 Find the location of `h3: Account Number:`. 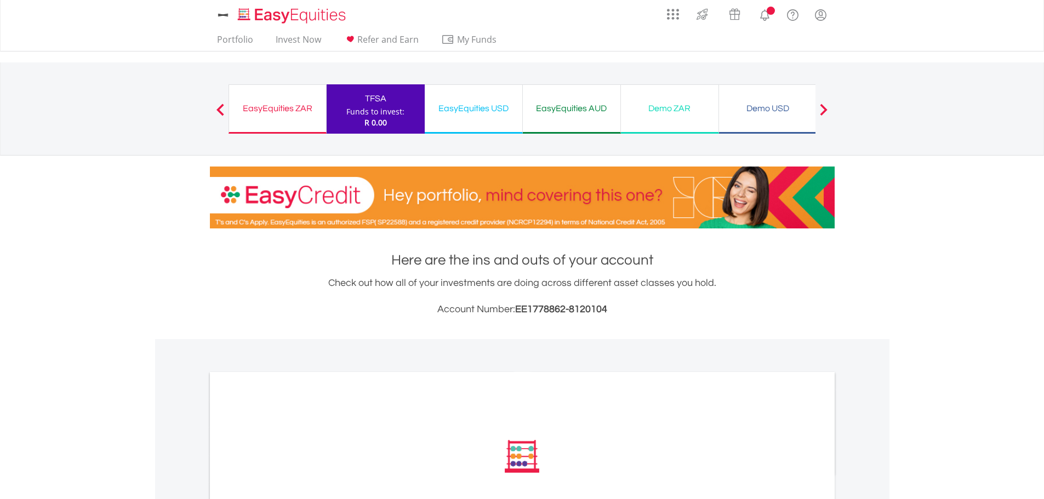

h3: Account Number: is located at coordinates (522, 310).